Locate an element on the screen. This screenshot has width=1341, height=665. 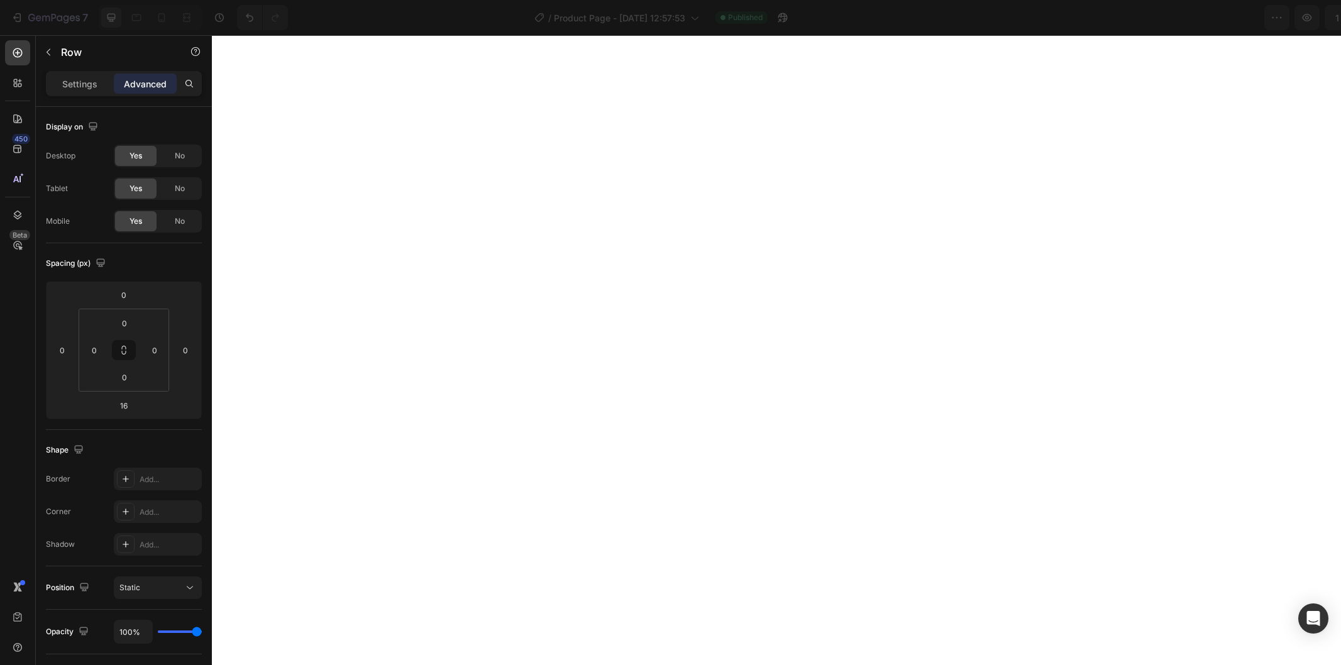
button: Save is located at coordinates (1232, 18).